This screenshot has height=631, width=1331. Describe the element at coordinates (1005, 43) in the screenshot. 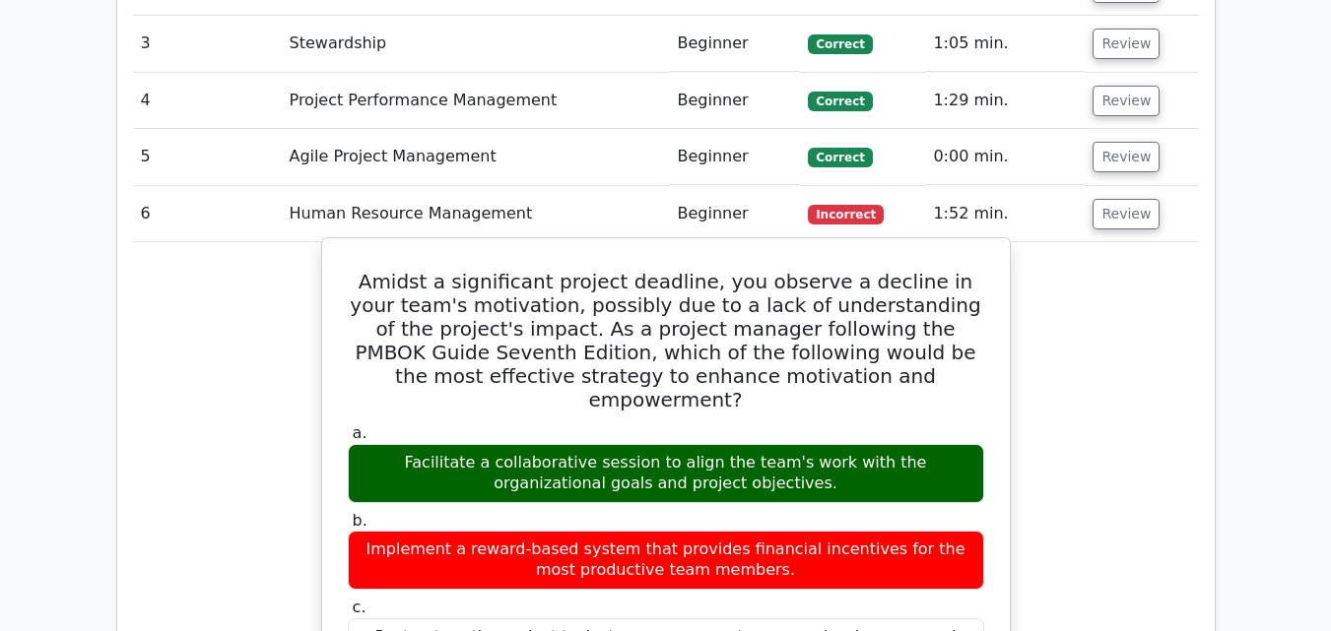

I see `td: 1:05 min.` at that location.